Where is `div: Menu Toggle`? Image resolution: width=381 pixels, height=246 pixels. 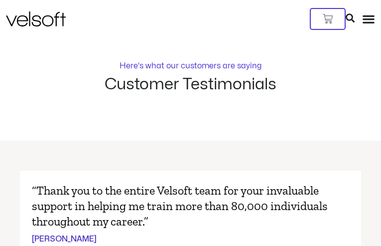 div: Menu Toggle is located at coordinates (369, 19).